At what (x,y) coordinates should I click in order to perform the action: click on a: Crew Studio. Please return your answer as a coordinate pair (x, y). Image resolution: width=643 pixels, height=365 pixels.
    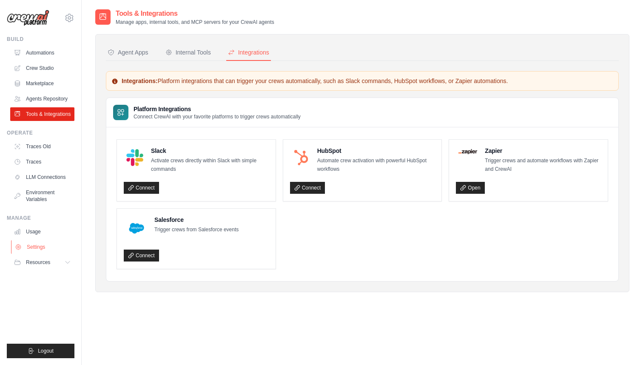
    Looking at the image, I should click on (42, 68).